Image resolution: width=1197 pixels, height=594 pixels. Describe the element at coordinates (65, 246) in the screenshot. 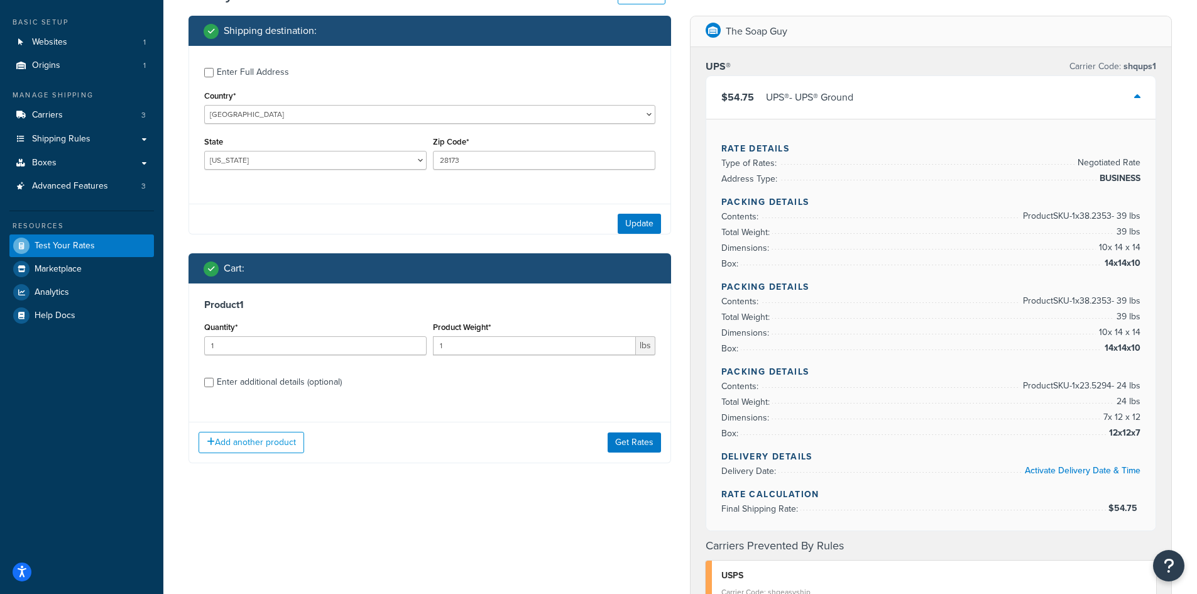

I see `span: Test Your Rates` at that location.